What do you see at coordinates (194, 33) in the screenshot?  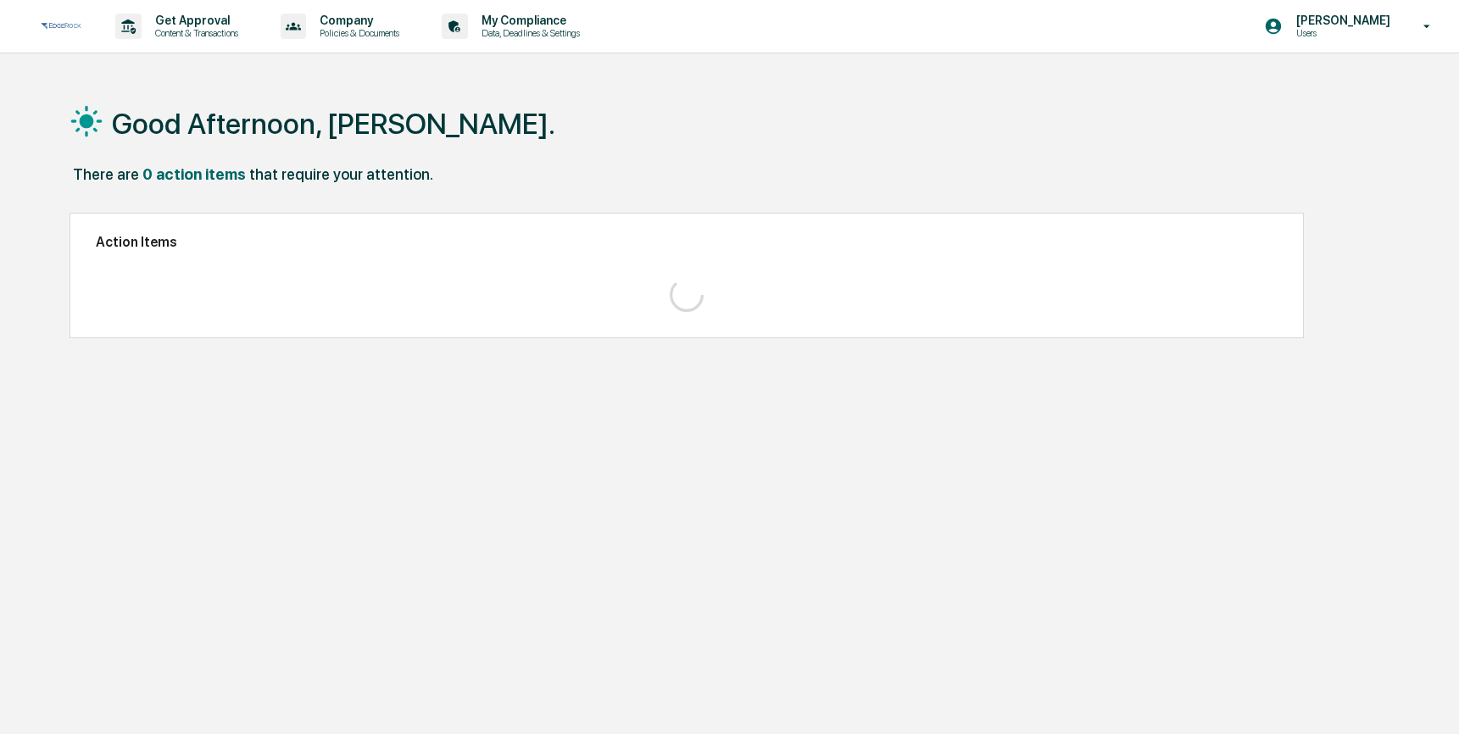 I see `p: Content & Transactions` at bounding box center [194, 33].